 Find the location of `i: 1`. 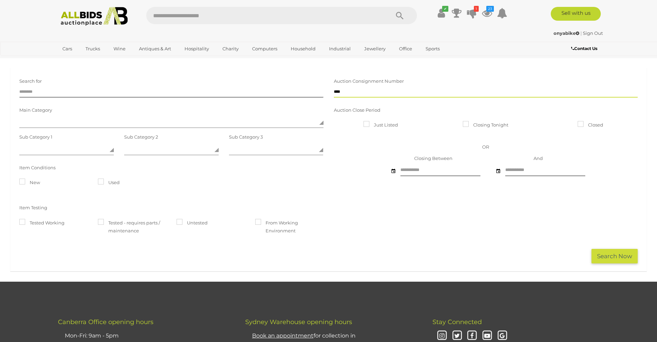

i: 1 is located at coordinates (477, 9).